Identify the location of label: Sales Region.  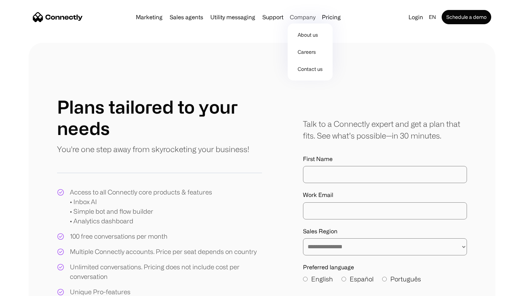
(385, 231).